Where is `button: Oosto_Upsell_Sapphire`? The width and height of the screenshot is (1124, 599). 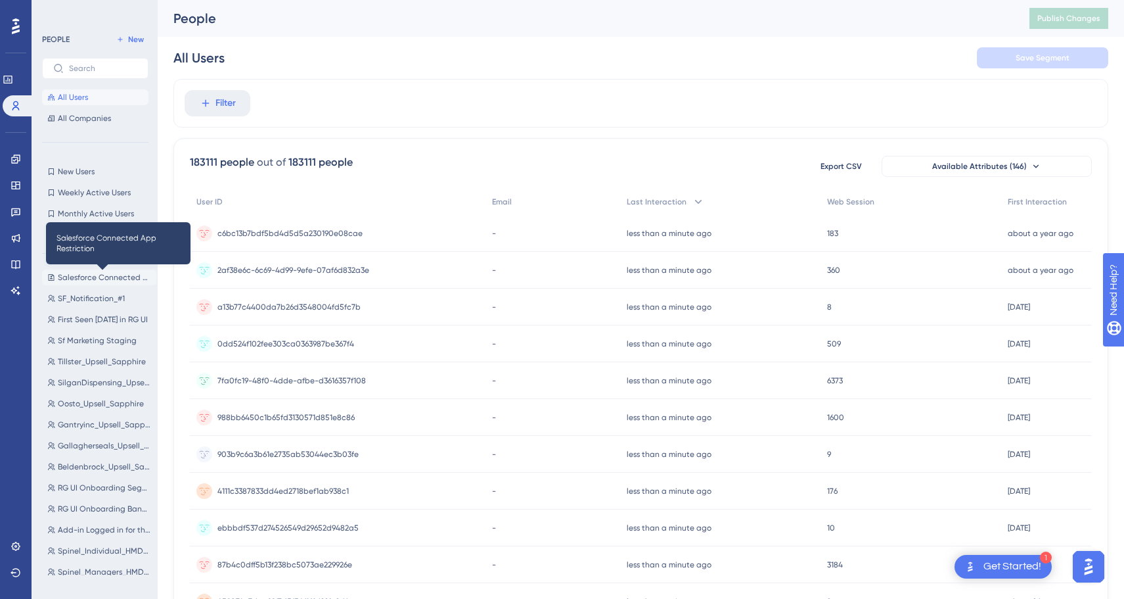
button: Oosto_Upsell_Sapphire is located at coordinates (99, 403).